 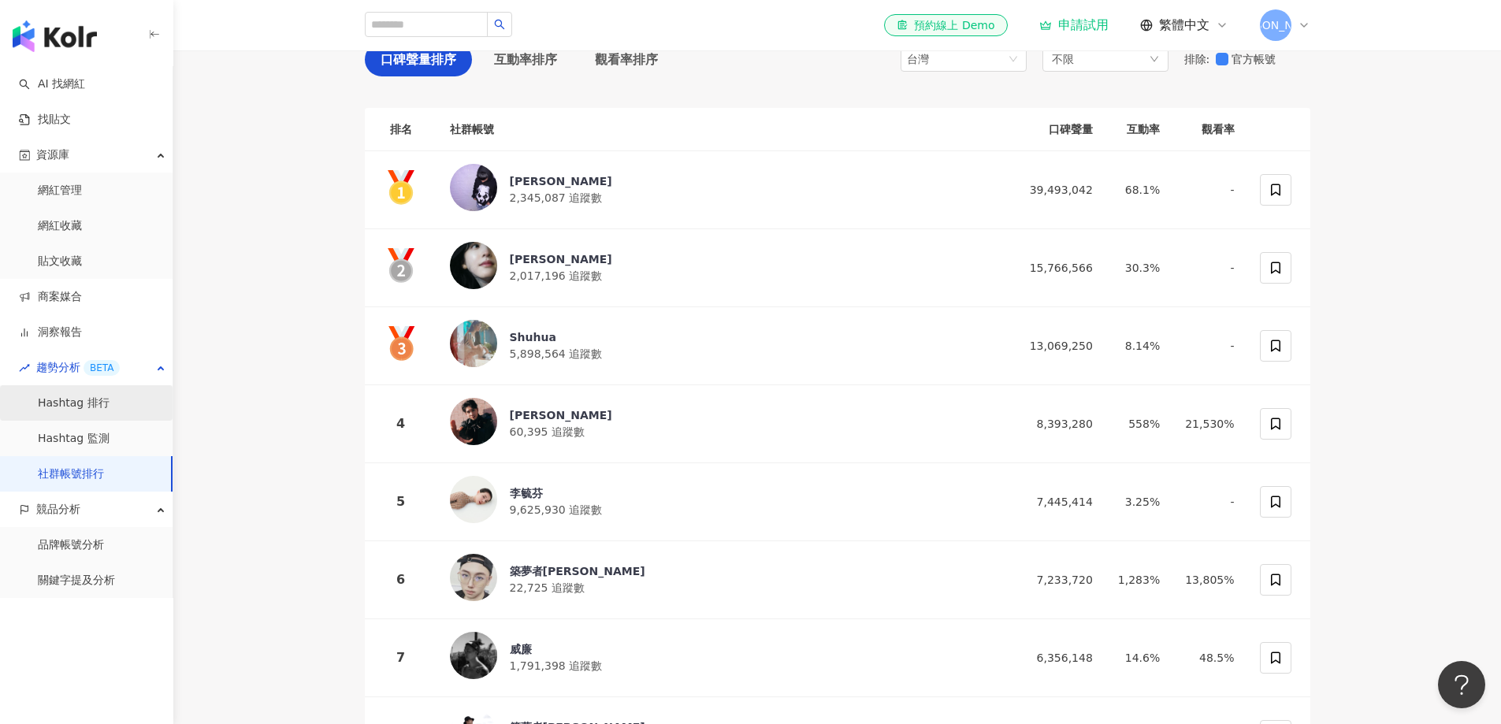 I want to click on div: 3.25%, so click(x=1139, y=502).